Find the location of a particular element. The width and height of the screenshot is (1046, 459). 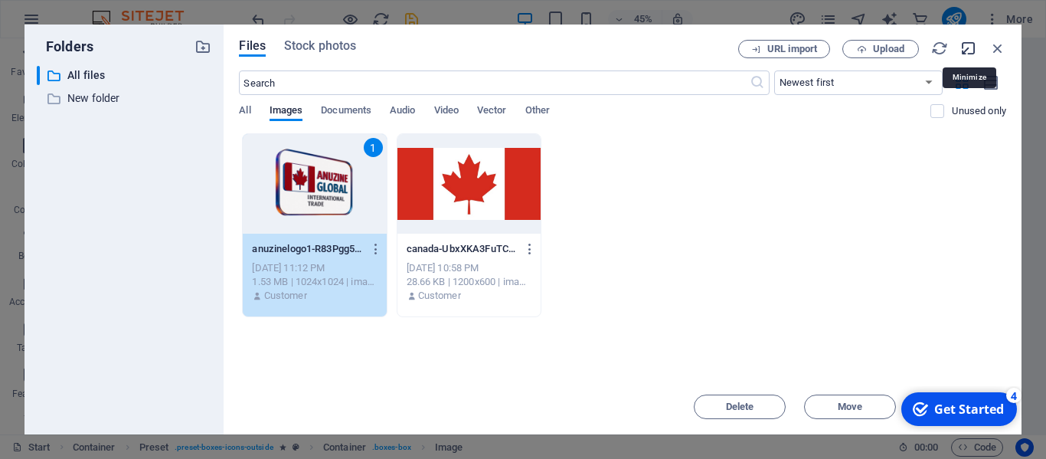

p: canada-UbxXKA3FuTCBfccmB0Nh-Q.jpeg is located at coordinates (462, 249).